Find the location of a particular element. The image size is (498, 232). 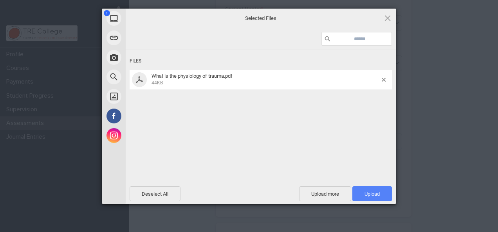

span: Click here or hit ESC to close picker is located at coordinates (387, 18).